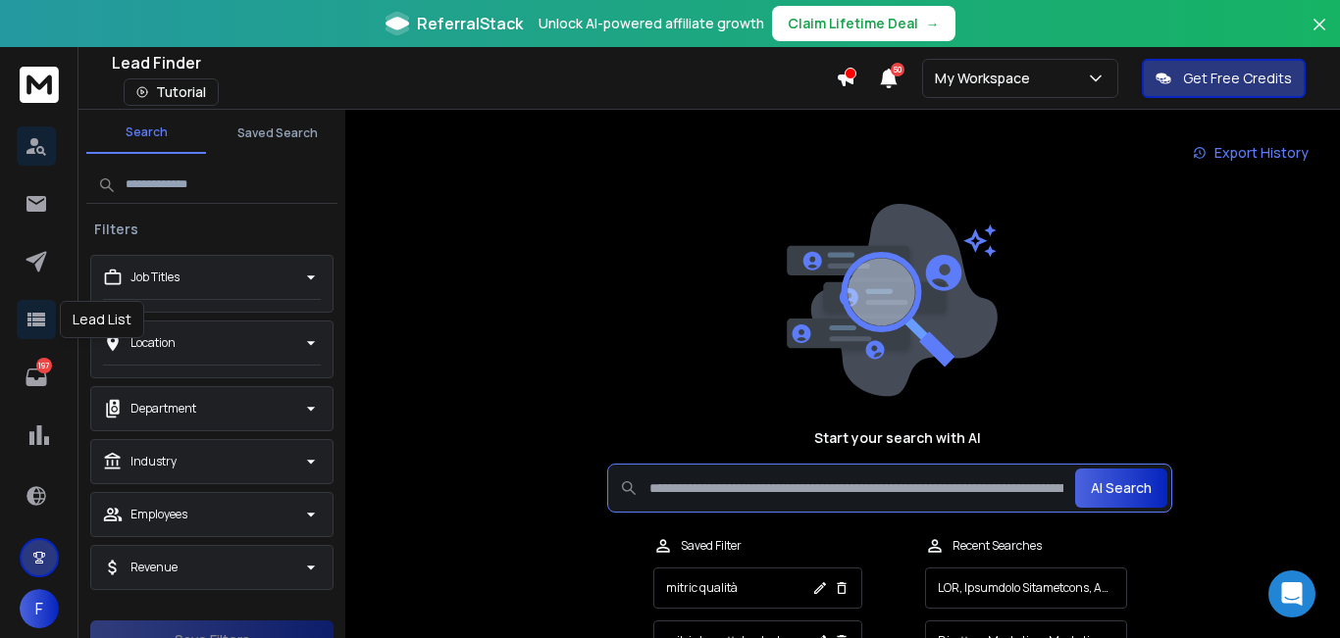 The height and width of the screenshot is (638, 1340). What do you see at coordinates (153, 343) in the screenshot?
I see `p: Location` at bounding box center [153, 343].